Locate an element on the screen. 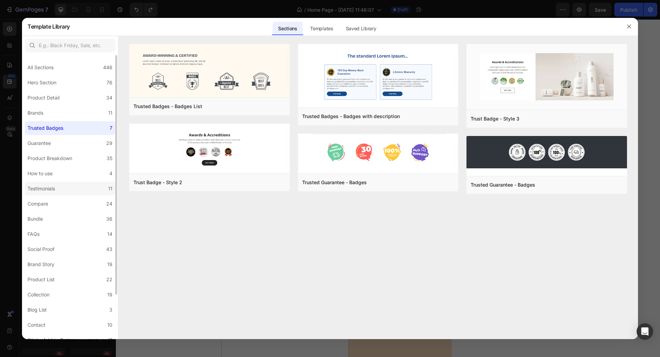 The image size is (660, 357). p: 🚚 Coast to Coast is located at coordinates (220, 135).